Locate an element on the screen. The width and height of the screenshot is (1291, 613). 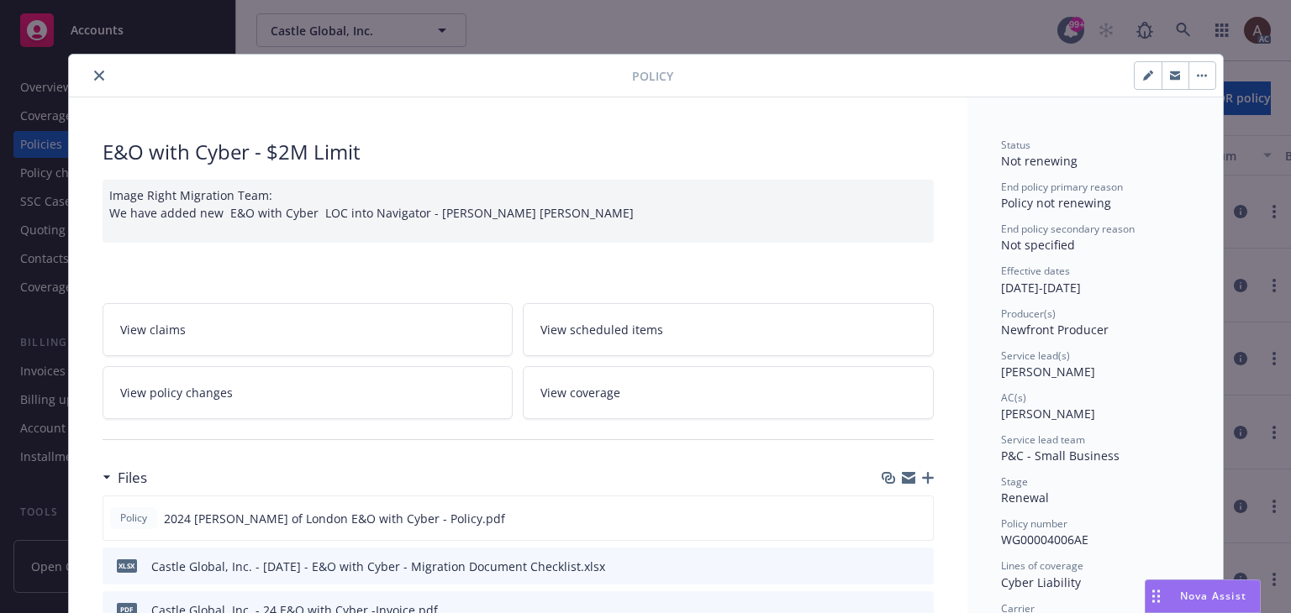
h3: Files is located at coordinates (132, 478).